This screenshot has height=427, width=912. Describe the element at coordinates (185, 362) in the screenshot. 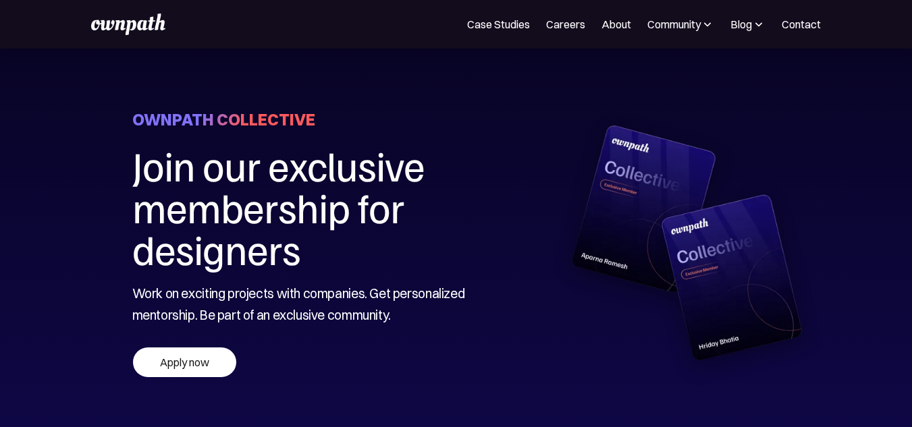

I see `a: Apply now` at that location.